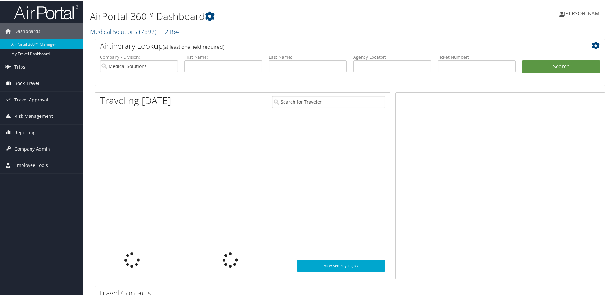 Image resolution: width=614 pixels, height=295 pixels. I want to click on h1: AirPortal 360™ Dashboard, so click(263, 16).